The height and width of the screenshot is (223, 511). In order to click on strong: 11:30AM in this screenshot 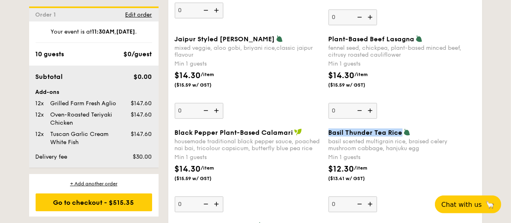, I will do `click(103, 32)`.